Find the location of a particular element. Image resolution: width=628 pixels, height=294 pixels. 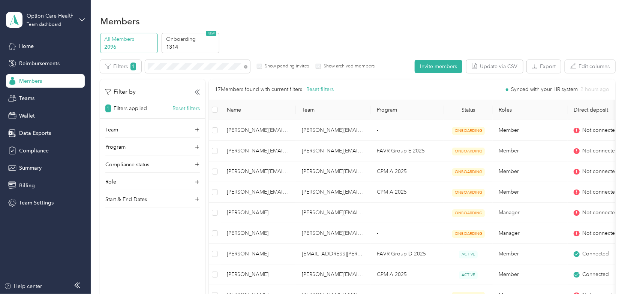

p: Start & End Dates is located at coordinates (126, 200).